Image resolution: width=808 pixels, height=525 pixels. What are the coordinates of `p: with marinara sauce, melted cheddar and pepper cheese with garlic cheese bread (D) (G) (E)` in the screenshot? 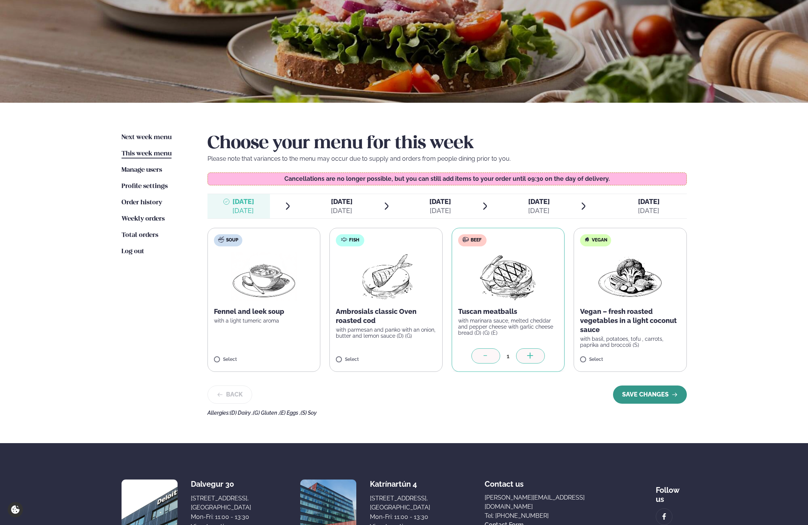 It's located at (508, 327).